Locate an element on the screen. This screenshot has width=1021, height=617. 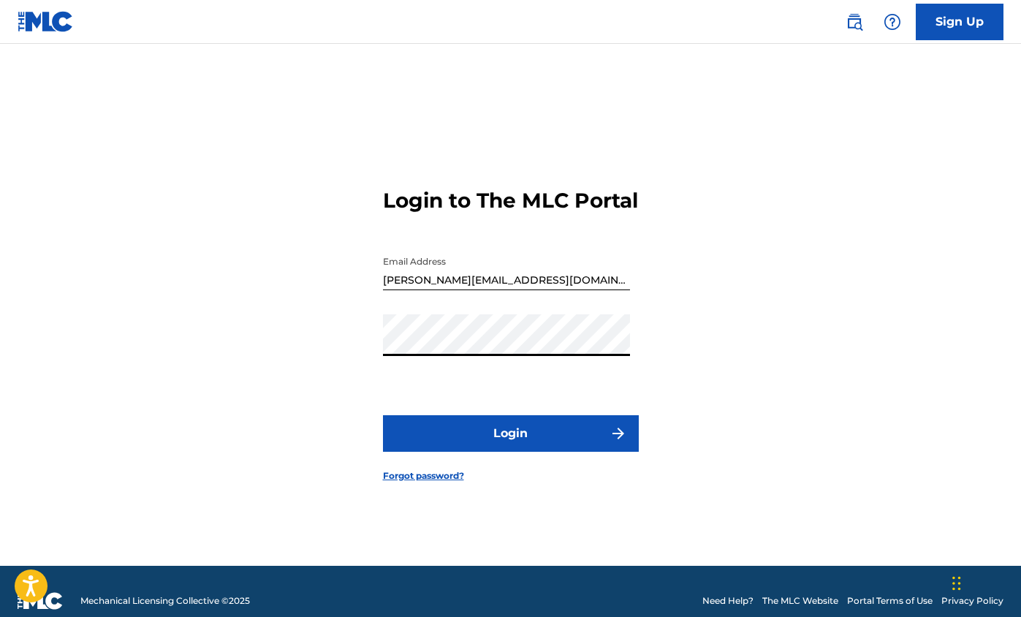
div: Drag is located at coordinates (956, 583).